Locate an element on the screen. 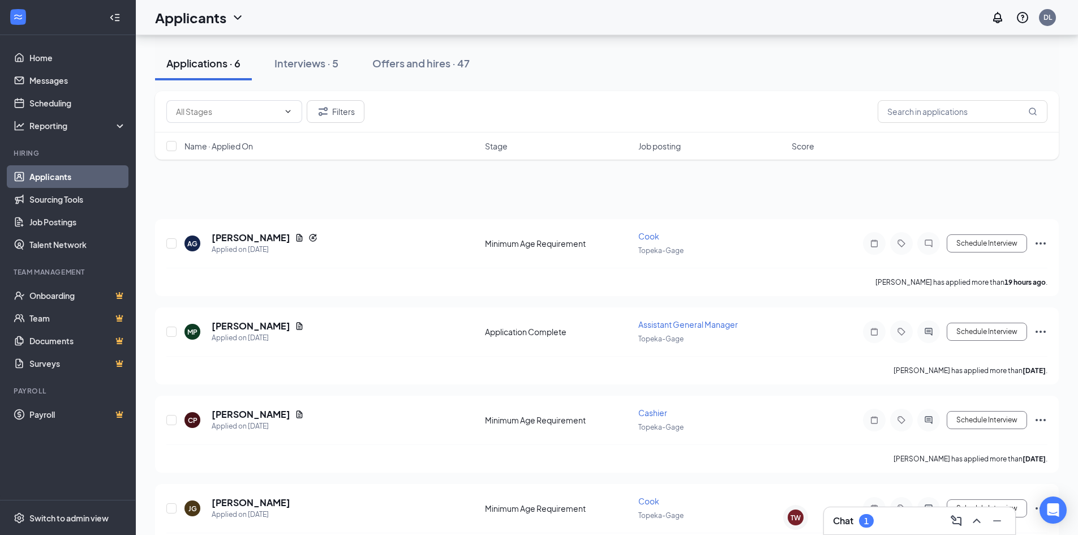 Image resolution: width=1078 pixels, height=535 pixels. div: AG is located at coordinates (192, 243).